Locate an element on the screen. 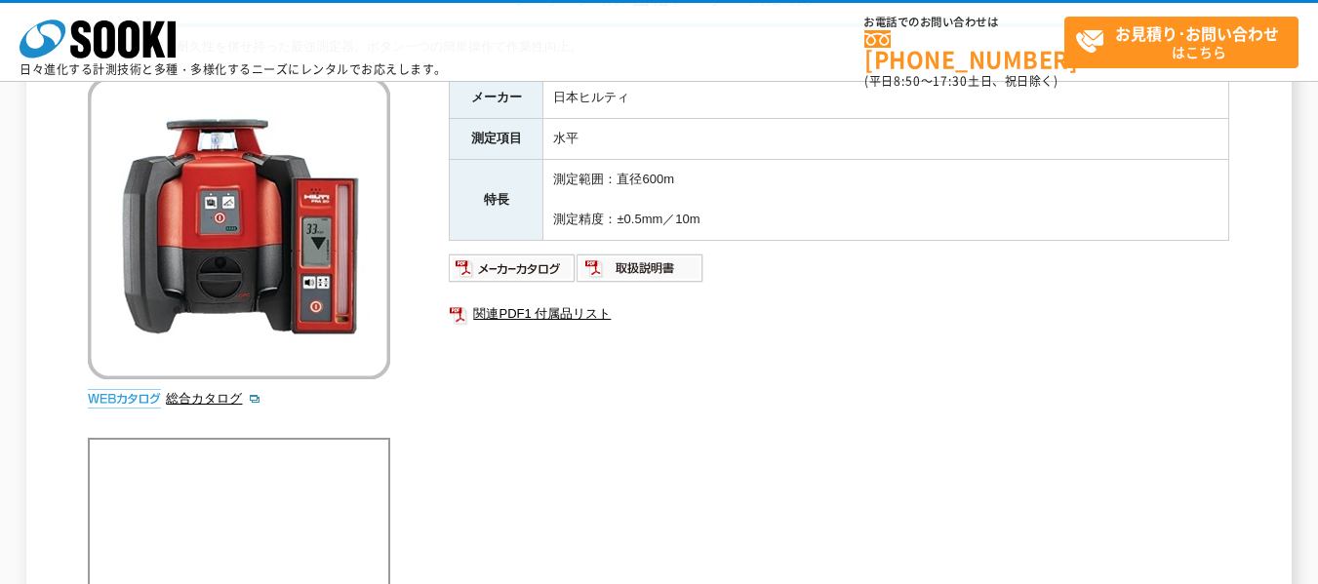  span: (平日 ～ 土日、祝日除く) is located at coordinates (961, 81).